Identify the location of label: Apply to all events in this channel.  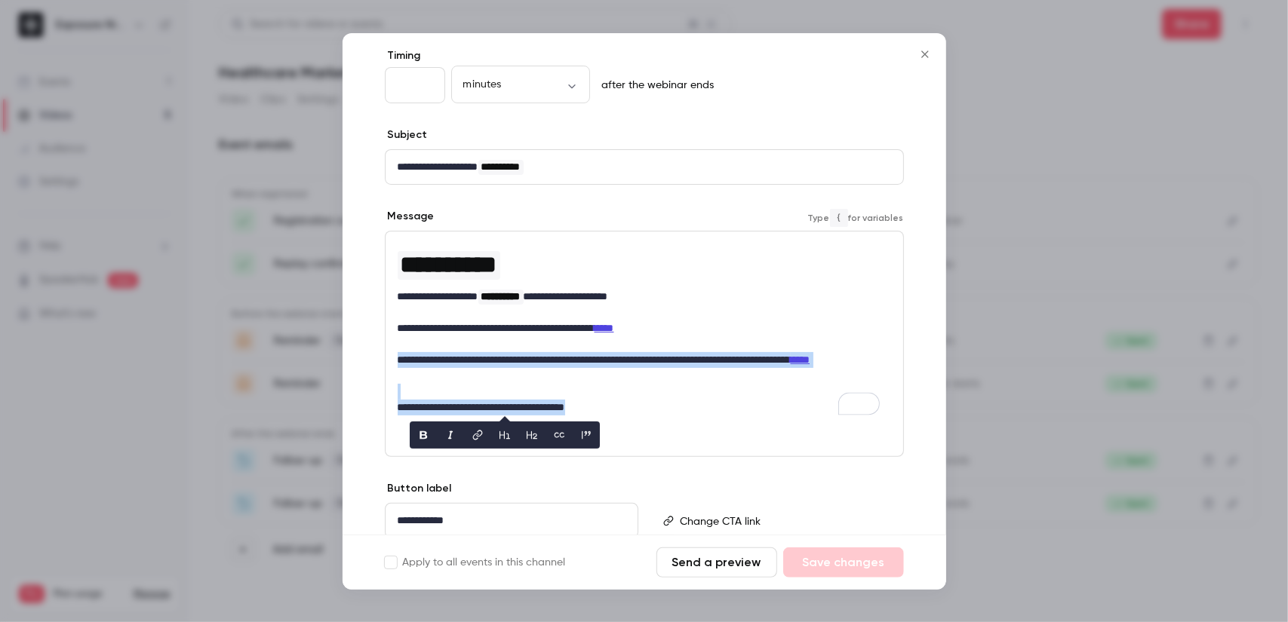
(475, 563).